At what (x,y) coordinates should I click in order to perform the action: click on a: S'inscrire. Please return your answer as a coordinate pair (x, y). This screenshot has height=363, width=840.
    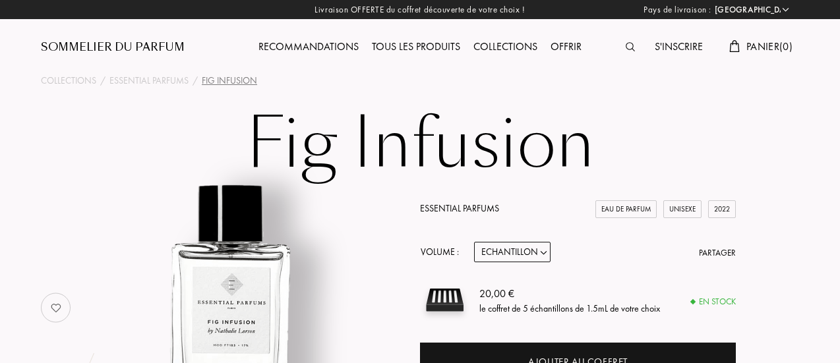
    Looking at the image, I should click on (679, 46).